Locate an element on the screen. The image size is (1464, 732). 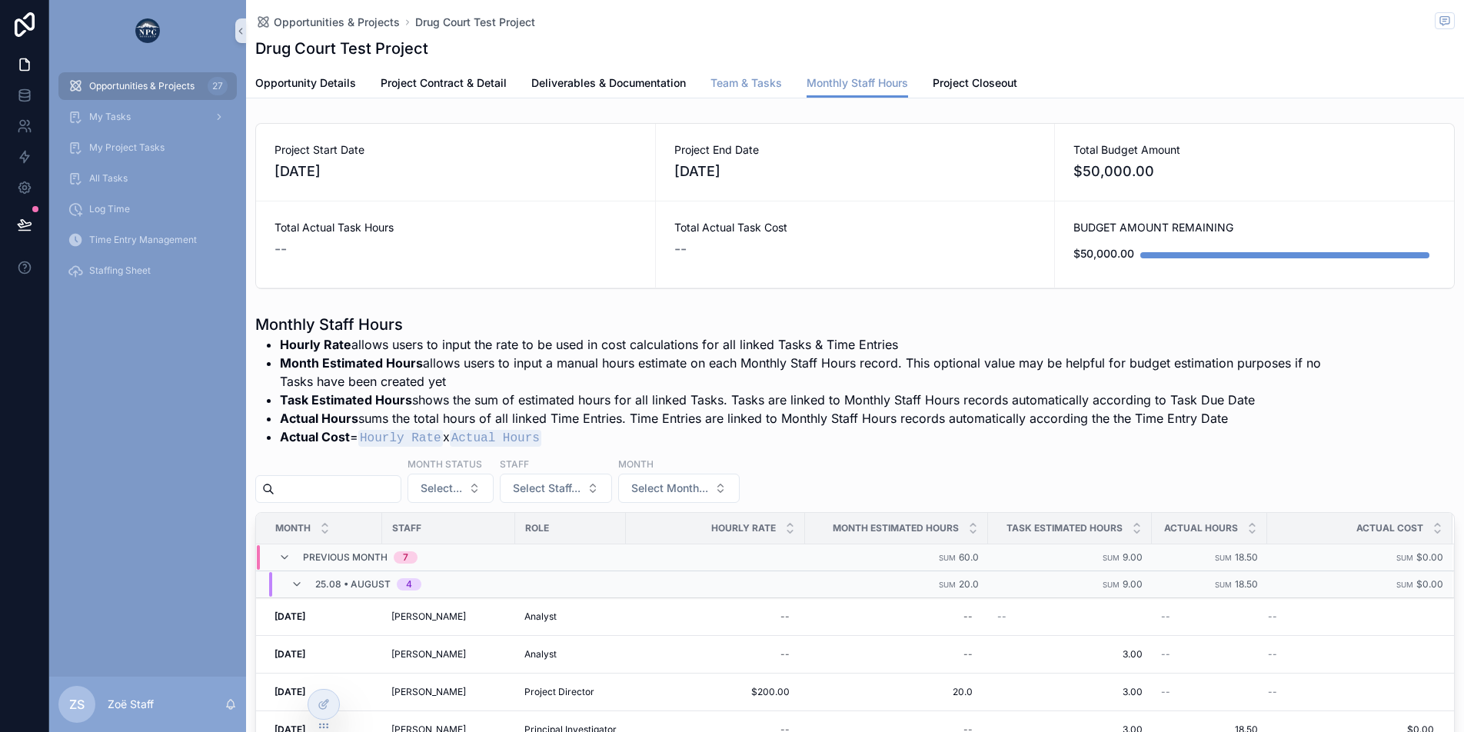
span: 9.00 is located at coordinates (1133, 584).